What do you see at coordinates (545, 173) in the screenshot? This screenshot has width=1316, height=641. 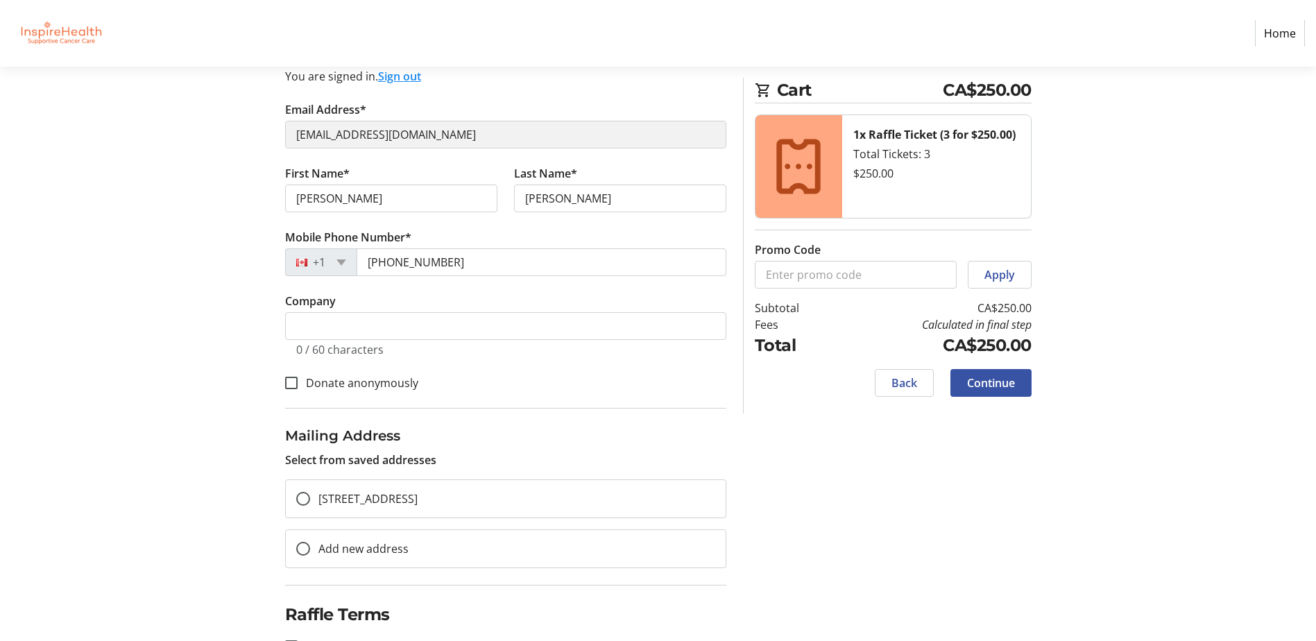 I see `label: Last Name*` at bounding box center [545, 173].